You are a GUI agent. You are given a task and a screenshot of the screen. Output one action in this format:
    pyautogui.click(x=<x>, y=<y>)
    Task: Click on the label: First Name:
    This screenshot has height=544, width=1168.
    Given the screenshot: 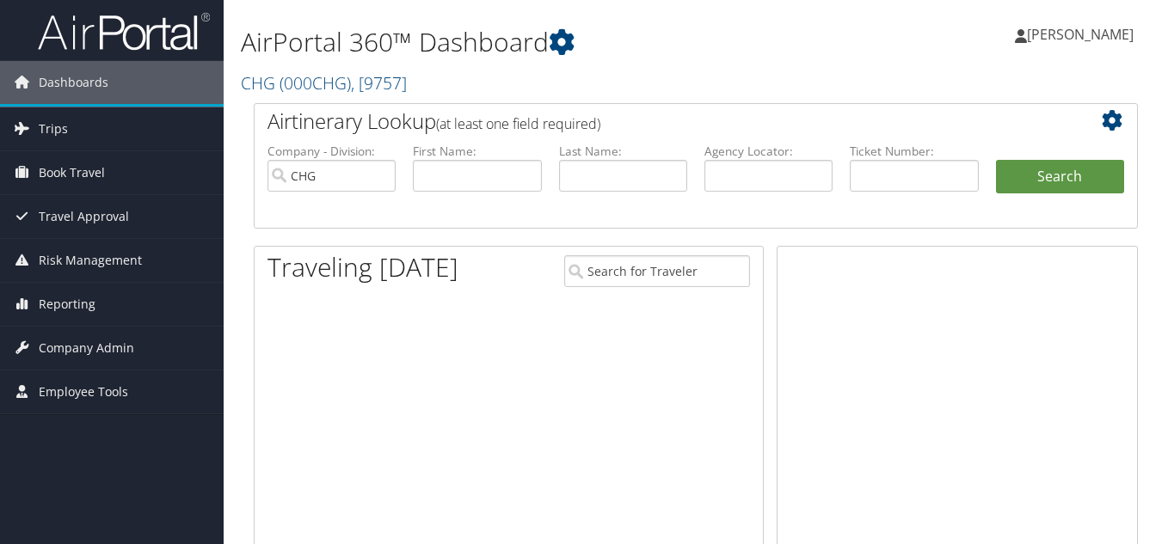 What is the action you would take?
    pyautogui.click(x=476, y=151)
    